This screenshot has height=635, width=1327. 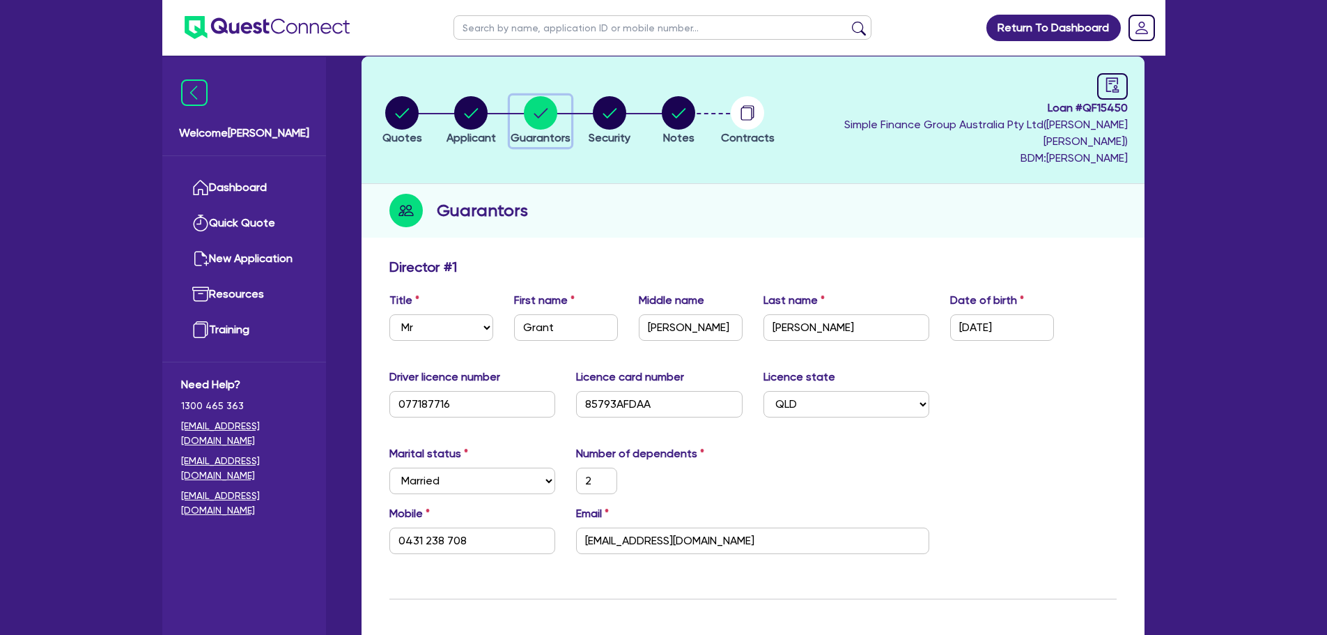 I want to click on button: Notes, so click(x=679, y=121).